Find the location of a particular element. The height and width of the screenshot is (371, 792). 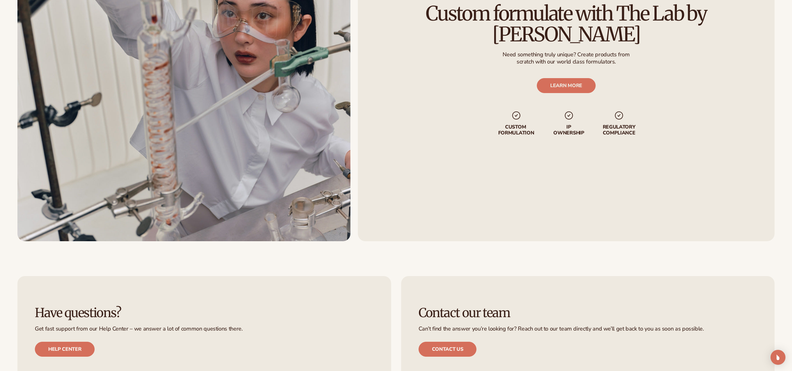

div: Open Intercom Messenger is located at coordinates (778, 357).